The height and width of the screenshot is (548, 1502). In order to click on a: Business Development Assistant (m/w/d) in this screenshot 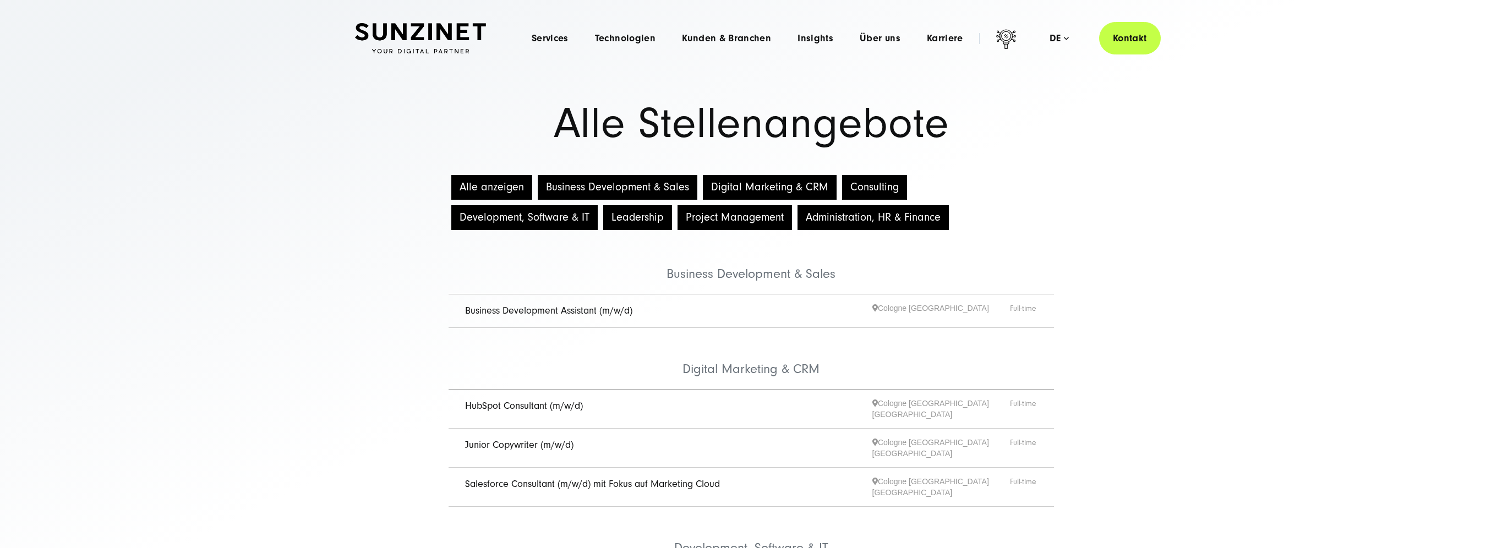, I will do `click(549, 310)`.